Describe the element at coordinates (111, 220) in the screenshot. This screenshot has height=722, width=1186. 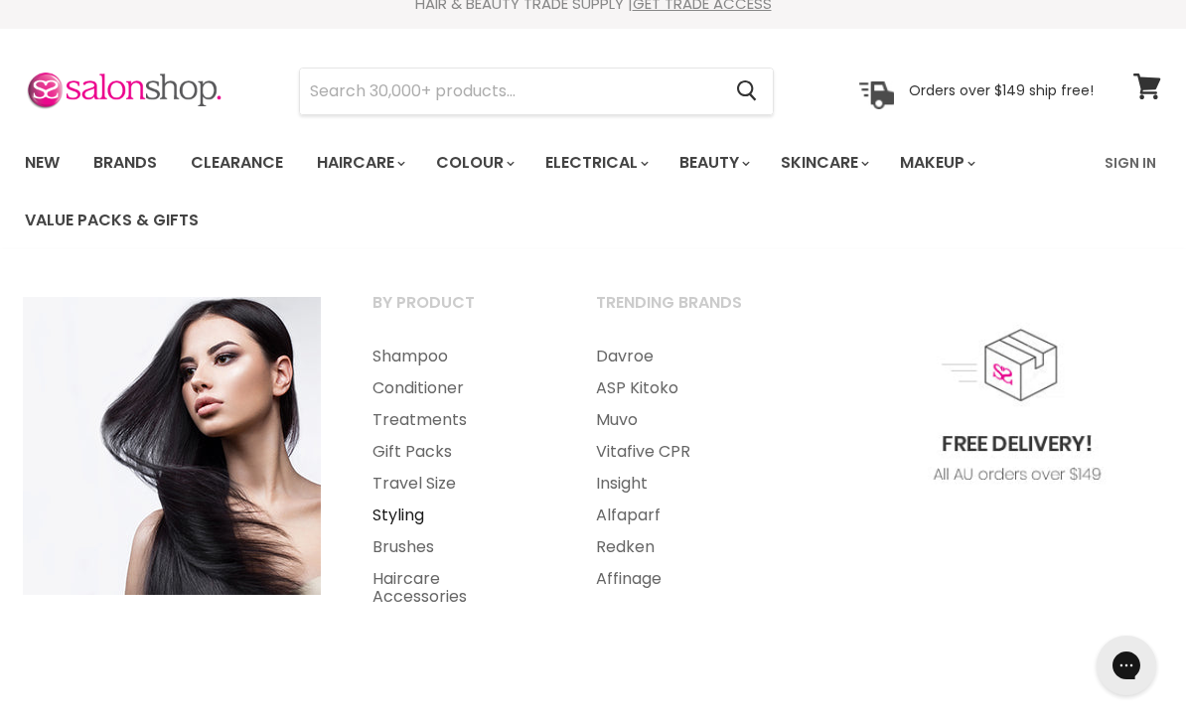
I see `a: Value Packs & Gifts` at that location.